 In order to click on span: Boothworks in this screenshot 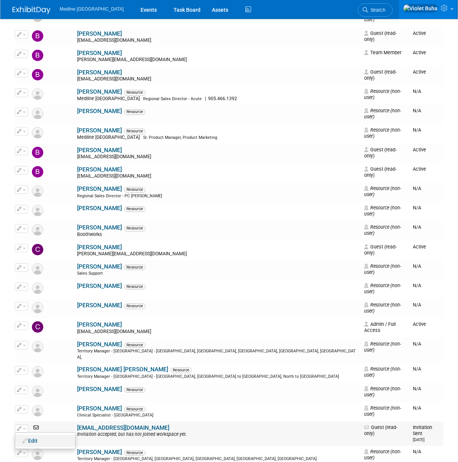, I will do `click(90, 235)`.